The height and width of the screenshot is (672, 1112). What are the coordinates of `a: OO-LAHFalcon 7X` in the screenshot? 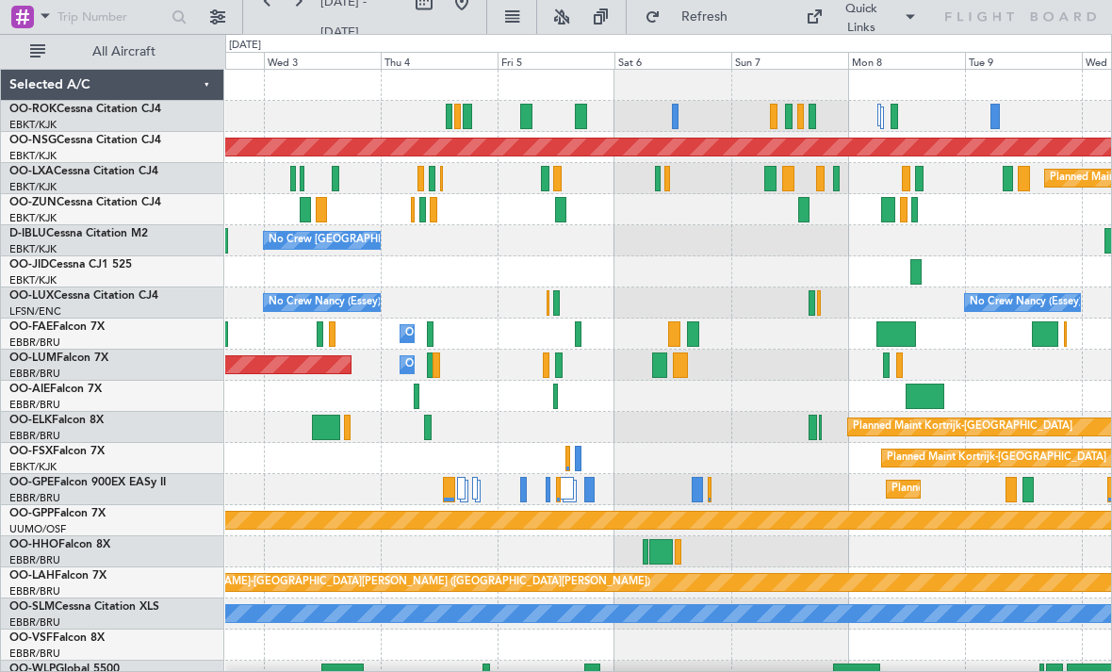 It's located at (57, 576).